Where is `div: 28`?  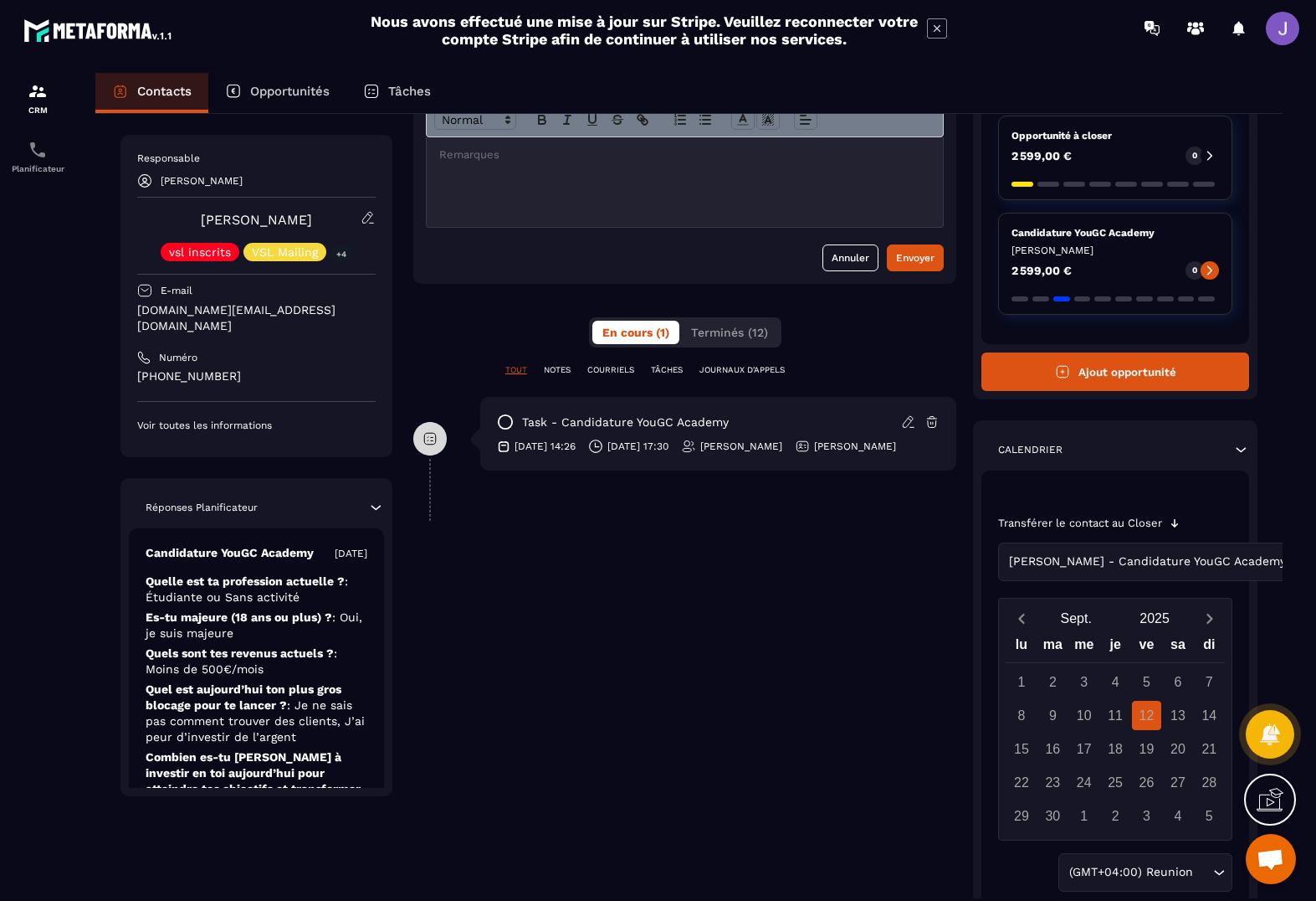 div: 28 is located at coordinates (1208, 781).